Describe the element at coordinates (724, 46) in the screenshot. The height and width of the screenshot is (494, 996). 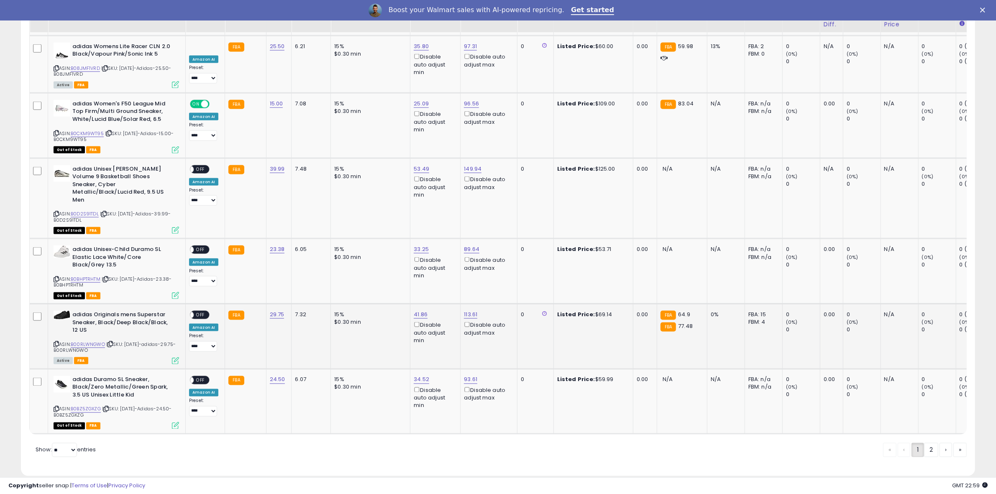
I see `div: 13%` at that location.